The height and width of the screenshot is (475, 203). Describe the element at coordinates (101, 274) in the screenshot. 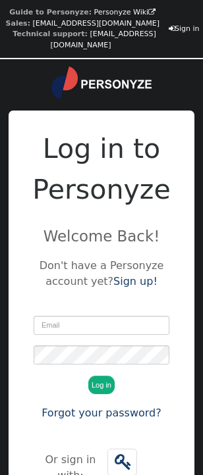

I see `p: Don't have a Personyze account yet?` at that location.